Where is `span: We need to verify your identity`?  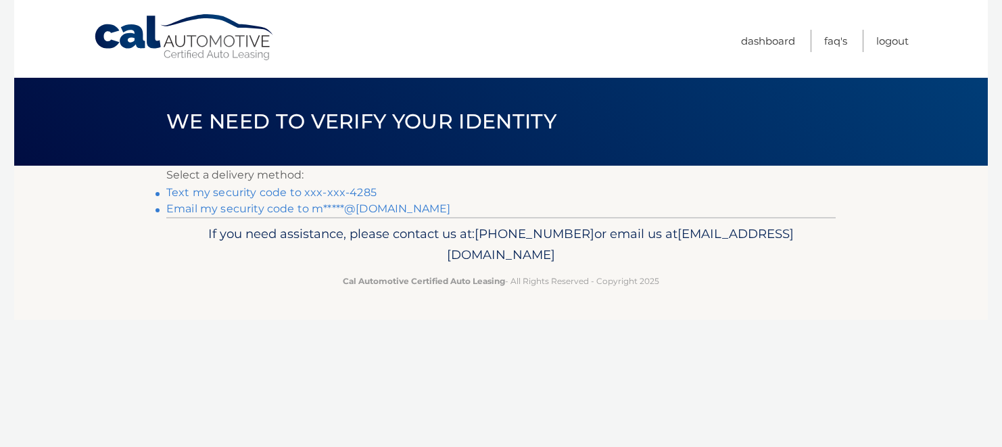
span: We need to verify your identity is located at coordinates (361, 121).